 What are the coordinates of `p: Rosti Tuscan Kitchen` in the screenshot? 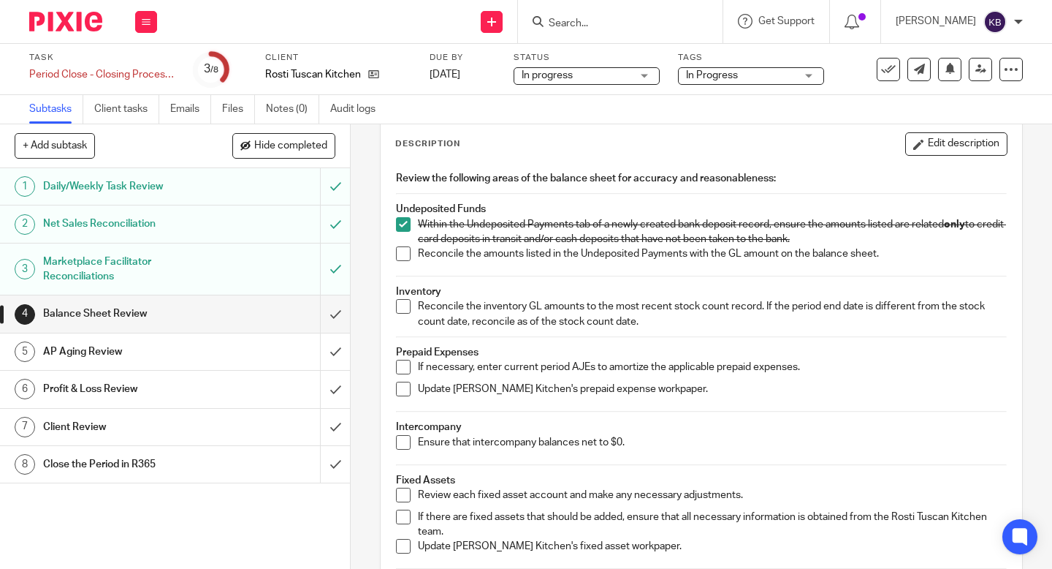 It's located at (313, 75).